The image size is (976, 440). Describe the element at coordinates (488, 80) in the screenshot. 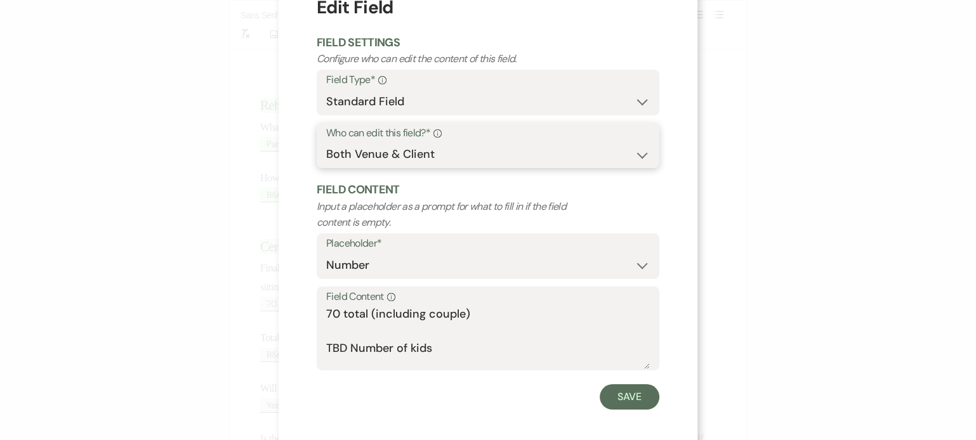

I see `label: Field Type*` at that location.